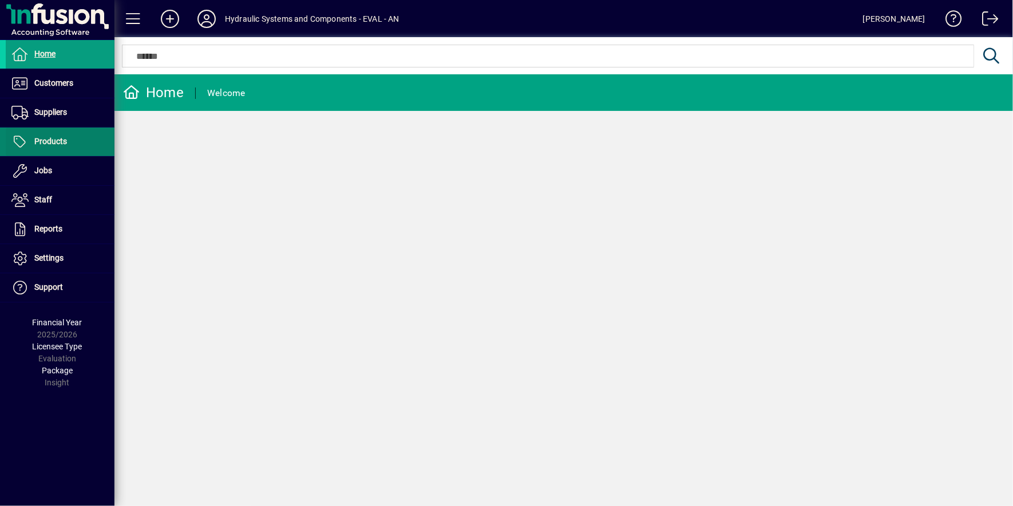 The height and width of the screenshot is (506, 1013). Describe the element at coordinates (43, 200) in the screenshot. I see `span: Staff` at that location.